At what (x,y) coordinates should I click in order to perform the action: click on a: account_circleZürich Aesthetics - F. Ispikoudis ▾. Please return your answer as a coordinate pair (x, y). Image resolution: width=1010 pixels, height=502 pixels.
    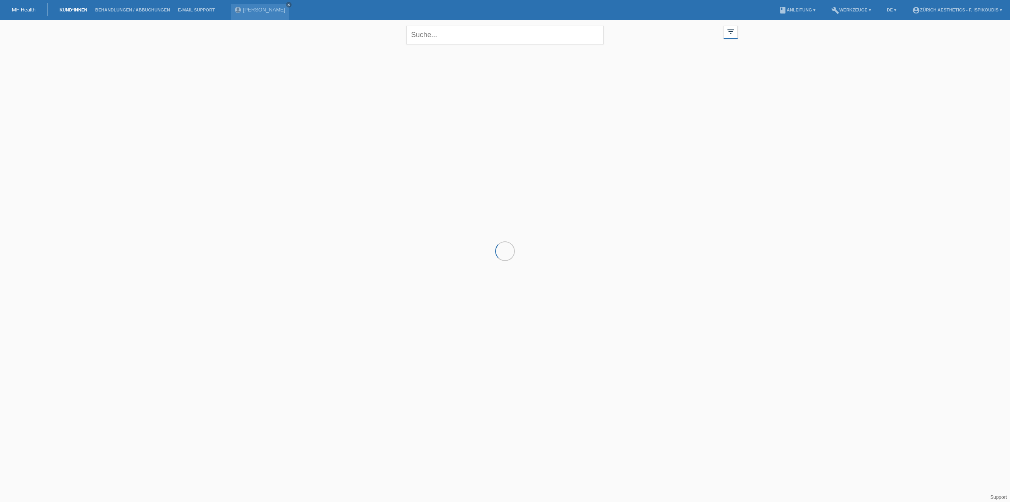
    Looking at the image, I should click on (957, 10).